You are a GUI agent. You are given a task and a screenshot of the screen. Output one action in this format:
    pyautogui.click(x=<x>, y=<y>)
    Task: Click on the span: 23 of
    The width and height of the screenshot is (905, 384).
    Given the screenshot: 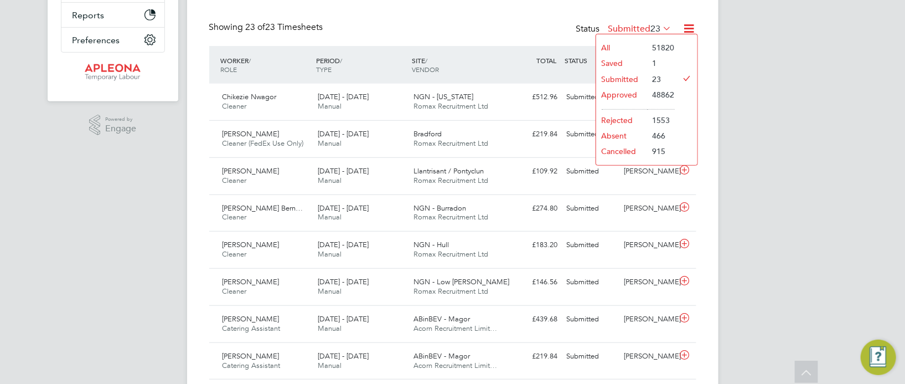 What is the action you would take?
    pyautogui.click(x=256, y=27)
    